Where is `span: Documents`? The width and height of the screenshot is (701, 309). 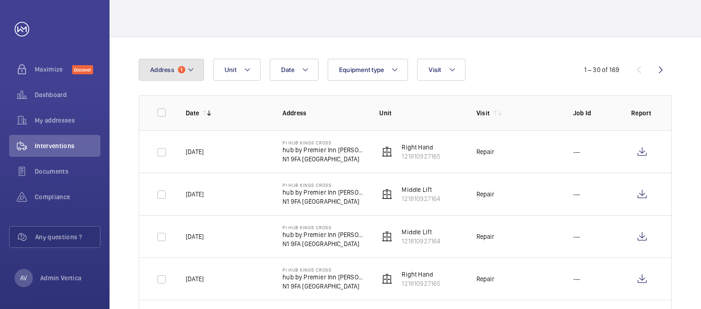 span: Documents is located at coordinates (68, 172).